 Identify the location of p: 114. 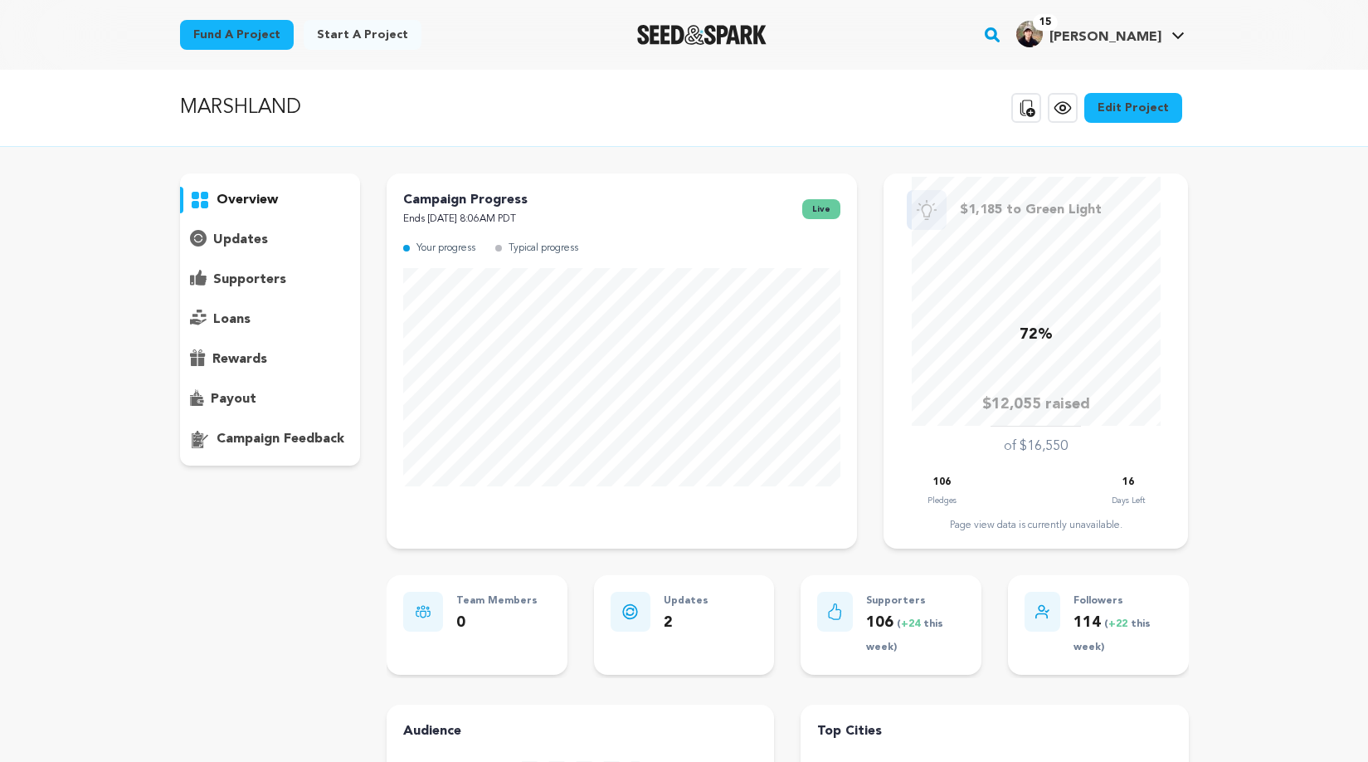
(1123, 635).